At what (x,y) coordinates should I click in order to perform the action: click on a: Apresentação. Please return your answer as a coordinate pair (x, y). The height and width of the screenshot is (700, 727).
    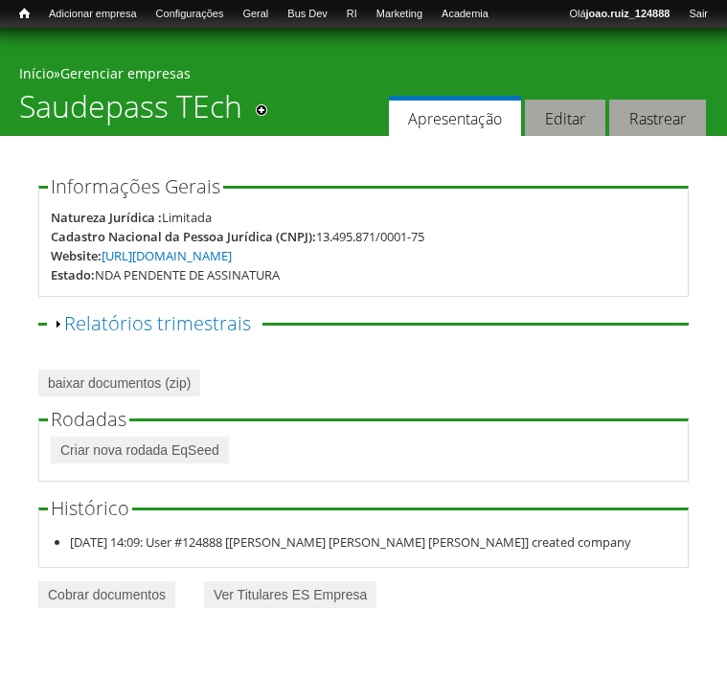
    Looking at the image, I should click on (455, 116).